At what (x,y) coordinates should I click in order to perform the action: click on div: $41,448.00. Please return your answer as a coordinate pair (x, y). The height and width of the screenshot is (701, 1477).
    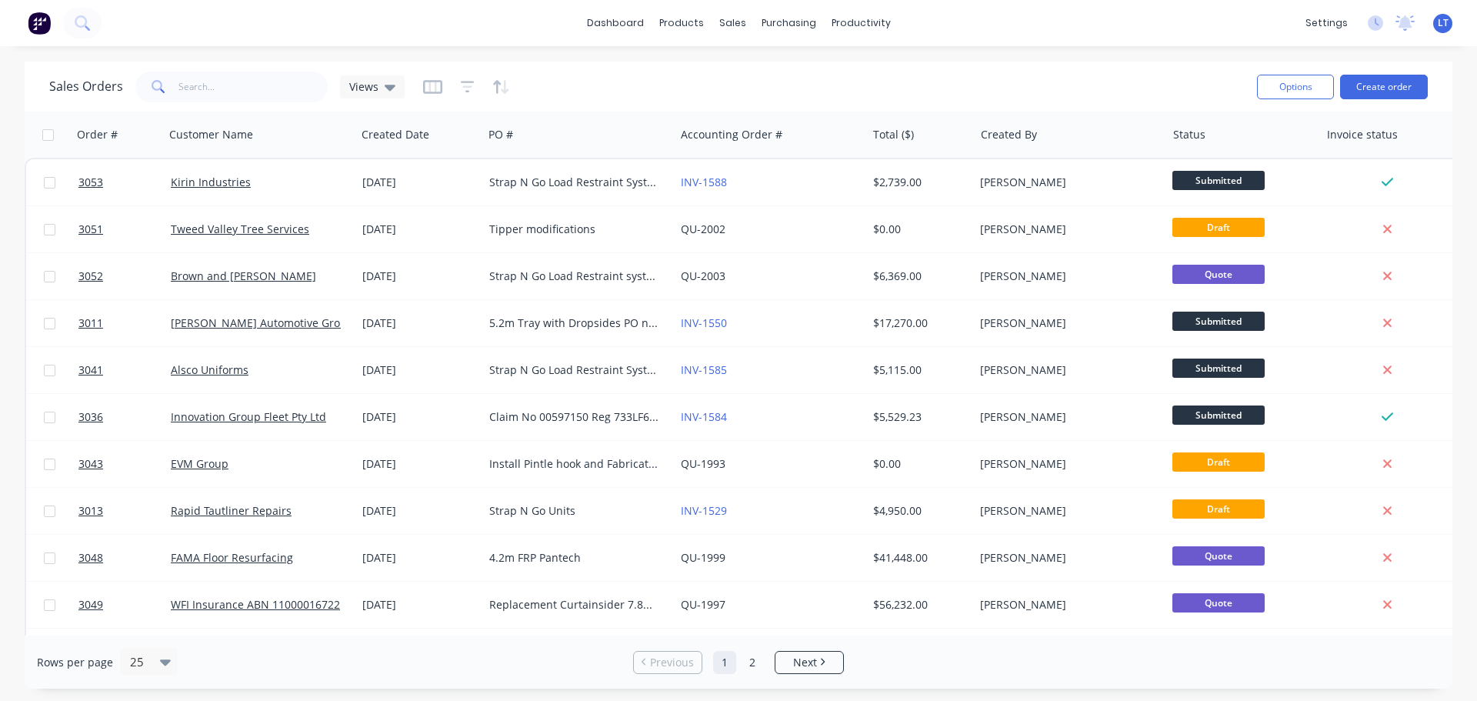
    Looking at the image, I should click on (918, 558).